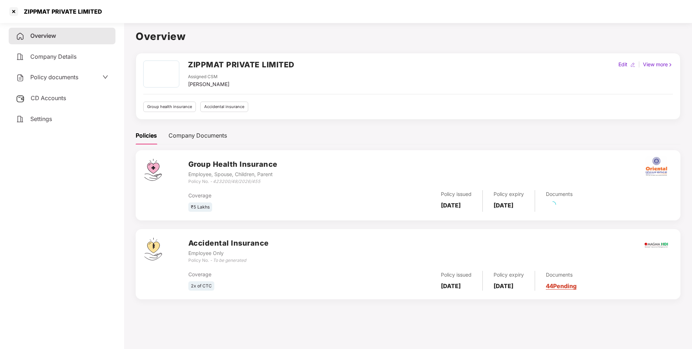  I want to click on span: Policy documents, so click(54, 77).